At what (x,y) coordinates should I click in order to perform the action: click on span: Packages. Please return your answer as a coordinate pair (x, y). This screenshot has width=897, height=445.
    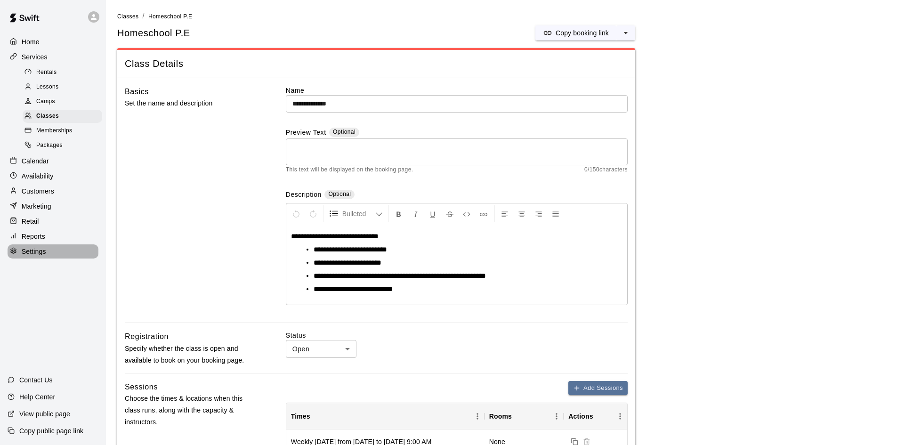
    Looking at the image, I should click on (49, 146).